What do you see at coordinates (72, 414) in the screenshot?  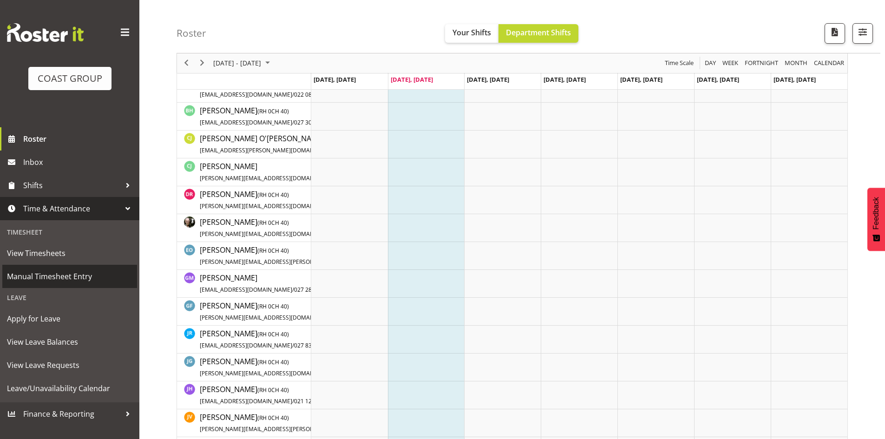 I see `span: Finance & Reporting` at bounding box center [72, 414].